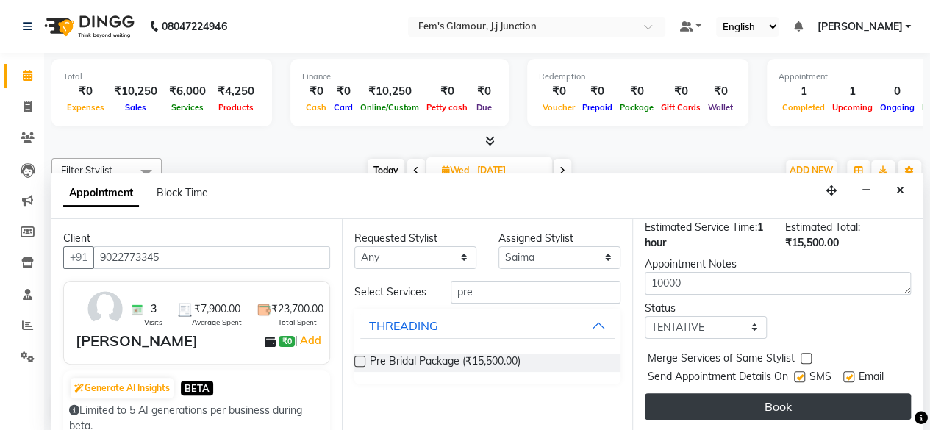 The image size is (930, 430). What do you see at coordinates (717, 378) in the screenshot?
I see `span: Send Appointment Details On` at bounding box center [717, 378].